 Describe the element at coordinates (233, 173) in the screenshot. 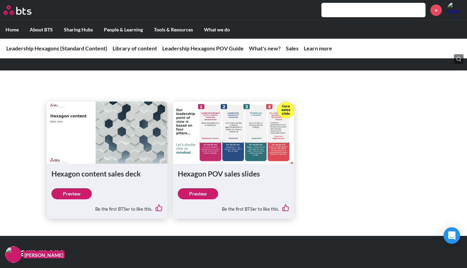

I see `h1: Hexagon POV sales slides` at that location.